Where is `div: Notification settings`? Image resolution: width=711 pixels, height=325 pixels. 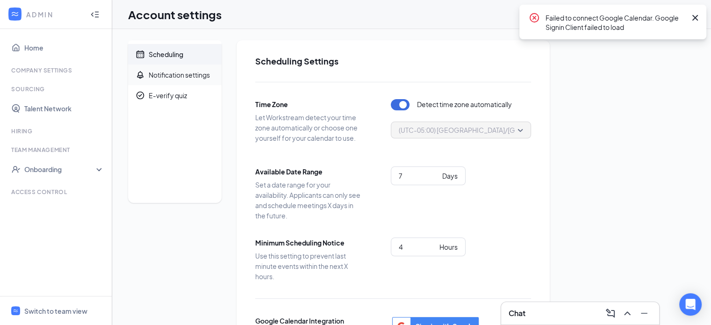
div: Notification settings is located at coordinates (179, 75).